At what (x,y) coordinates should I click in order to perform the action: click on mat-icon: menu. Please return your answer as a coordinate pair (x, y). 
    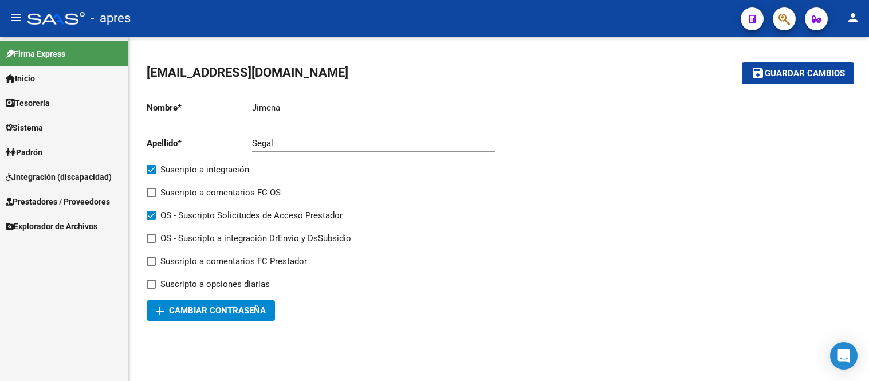
    Looking at the image, I should click on (16, 18).